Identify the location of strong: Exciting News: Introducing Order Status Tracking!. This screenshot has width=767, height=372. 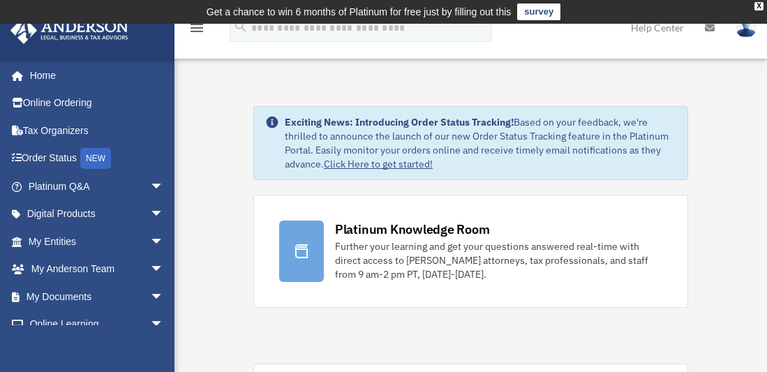
(399, 122).